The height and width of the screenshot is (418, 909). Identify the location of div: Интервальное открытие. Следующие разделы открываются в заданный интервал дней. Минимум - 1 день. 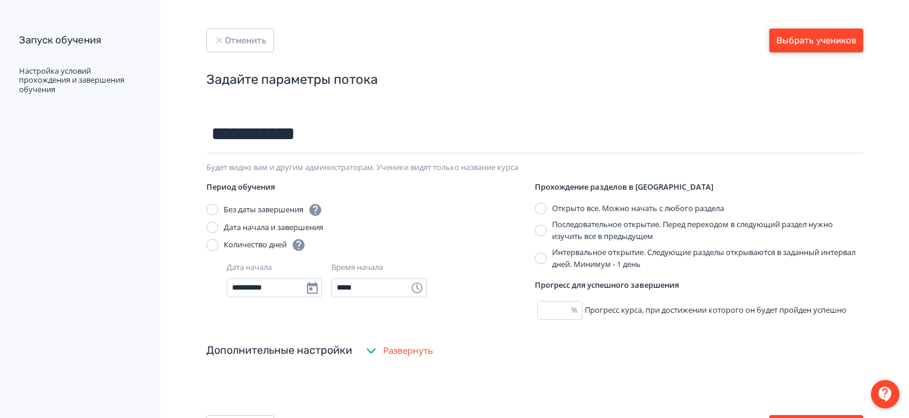
(707, 258).